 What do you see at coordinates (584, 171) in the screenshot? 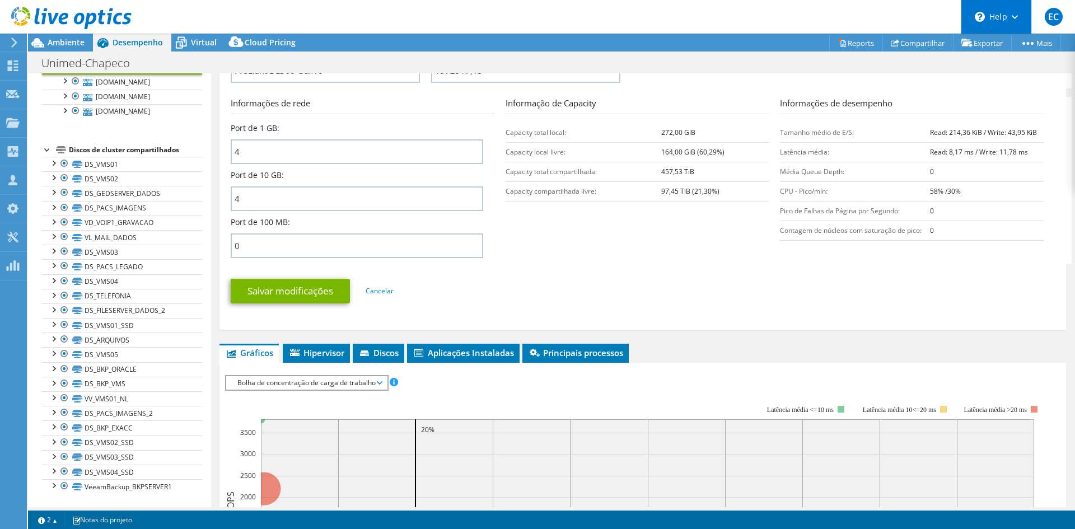
I see `td: Capacity total compartilhada:` at bounding box center [584, 171].